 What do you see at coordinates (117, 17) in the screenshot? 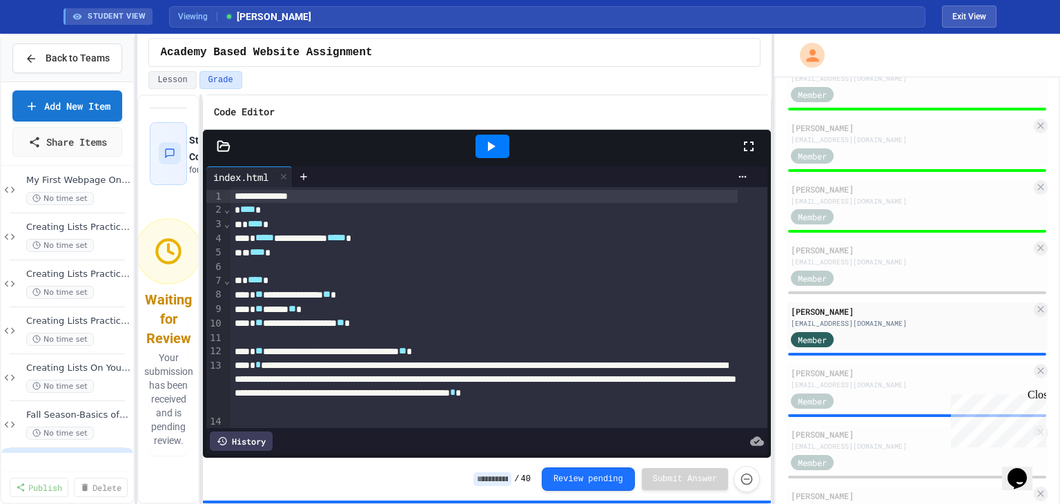
I see `span: STUDENT VIEW` at bounding box center [117, 17].